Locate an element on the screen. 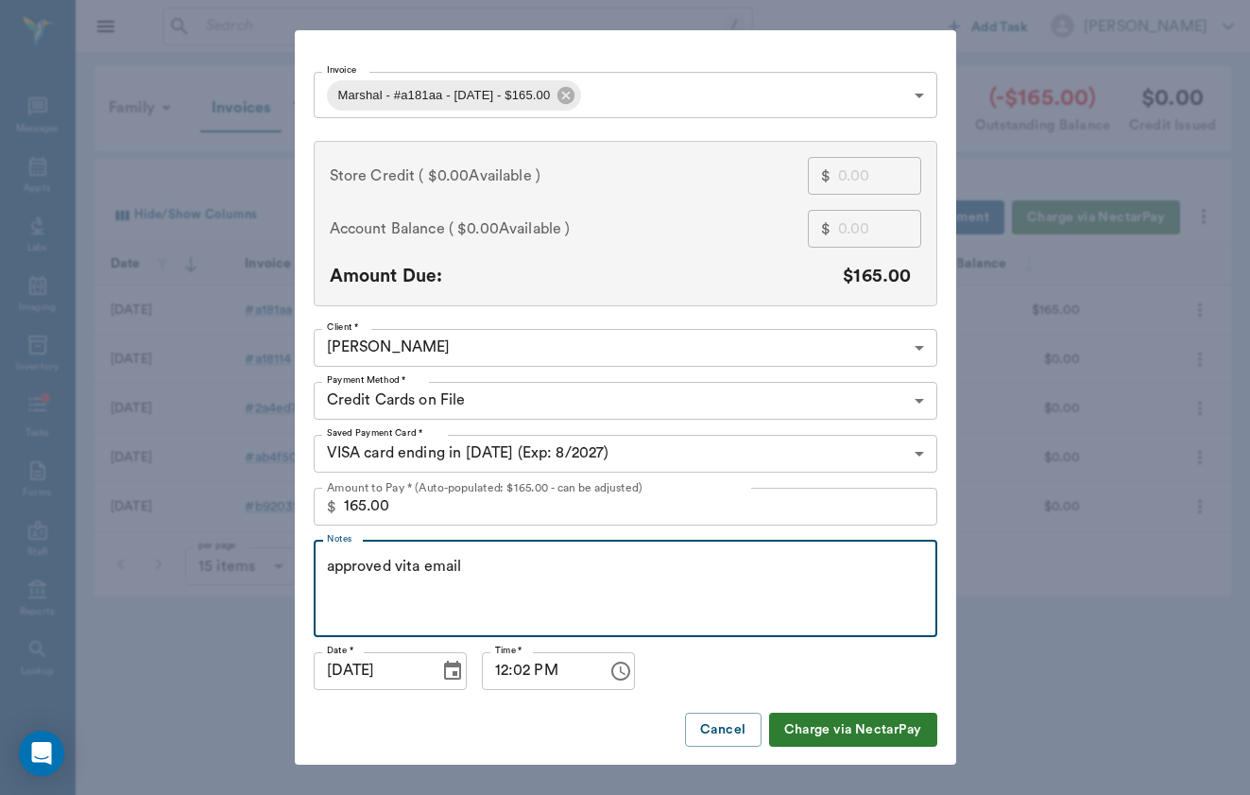 This screenshot has width=1250, height=795. span: Account Balance ( ) is located at coordinates (450, 229).